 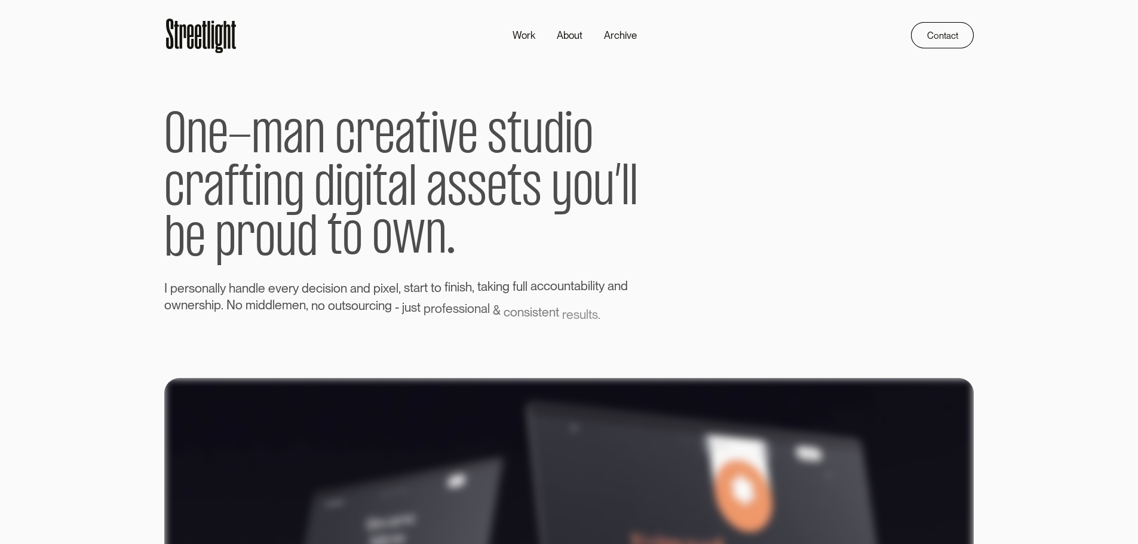 I want to click on span: j, so click(x=403, y=308).